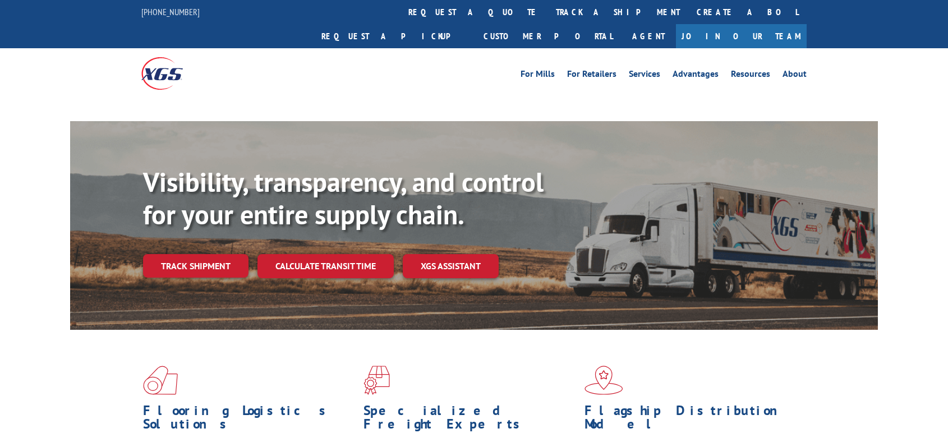 Image resolution: width=948 pixels, height=433 pixels. Describe the element at coordinates (394, 36) in the screenshot. I see `a: Request a pickup` at that location.